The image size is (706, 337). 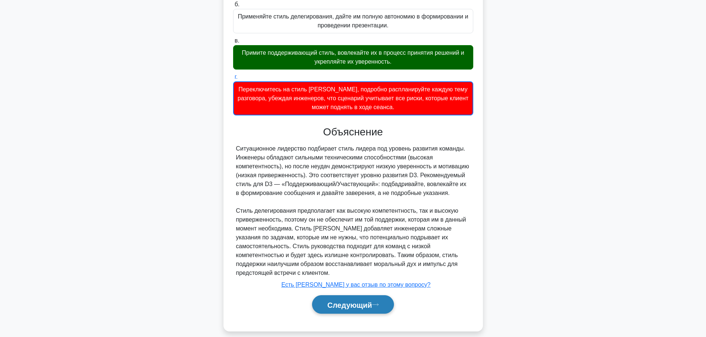 What do you see at coordinates (351, 242) in the screenshot?
I see `font: Стиль делегирования предполагает как высокую компетентность, так и высокую приверженность, поэтом...` at bounding box center [351, 242].